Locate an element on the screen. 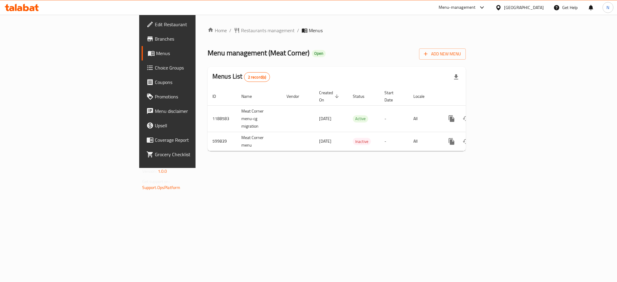 The height and width of the screenshot is (282, 617). td: Meat Corner menu is located at coordinates (259, 141).